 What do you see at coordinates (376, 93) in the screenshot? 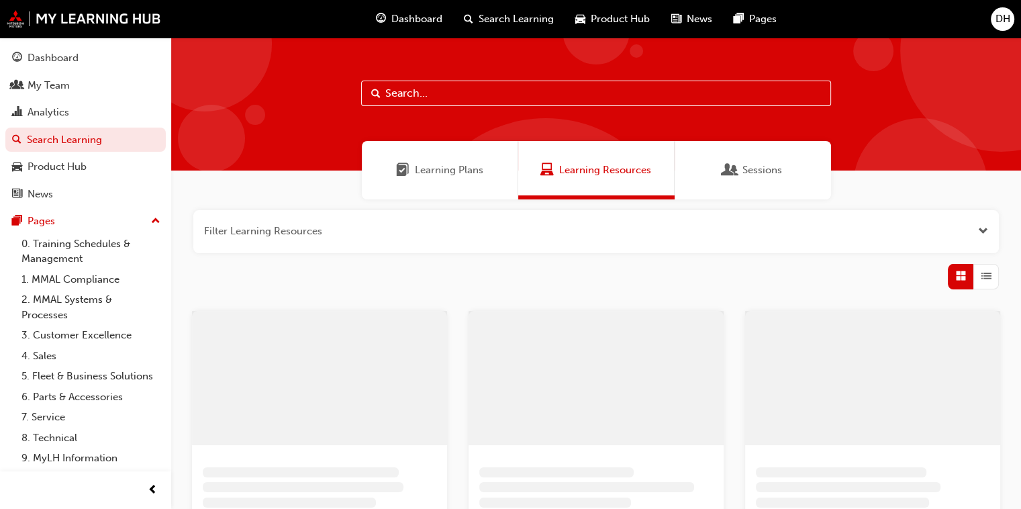
I see `span: Search` at bounding box center [376, 93].